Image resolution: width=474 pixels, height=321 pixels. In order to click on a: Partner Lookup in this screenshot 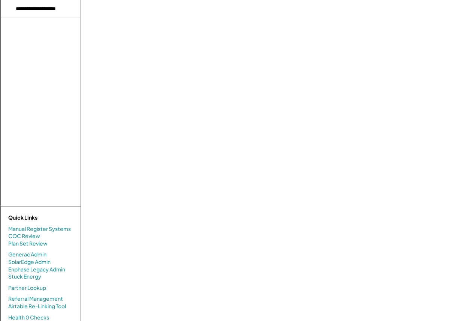, I will do `click(27, 288)`.